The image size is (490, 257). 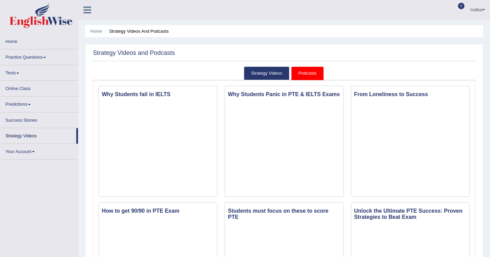 What do you see at coordinates (39, 71) in the screenshot?
I see `a: Tests` at bounding box center [39, 71].